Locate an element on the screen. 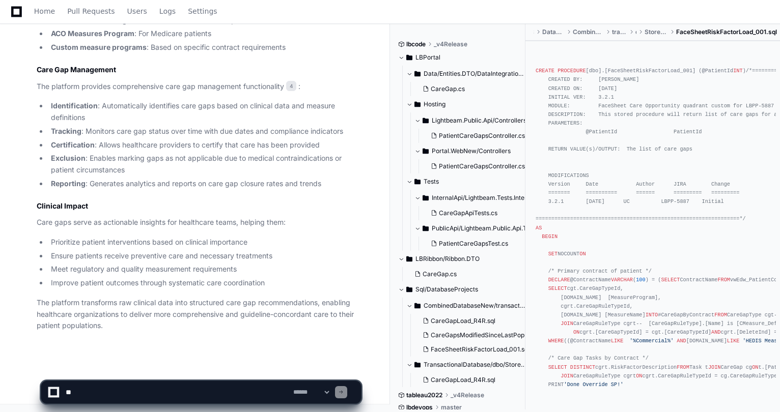 Image resolution: width=780 pixels, height=412 pixels. li: : Based on specific contract requirements is located at coordinates (204, 47).